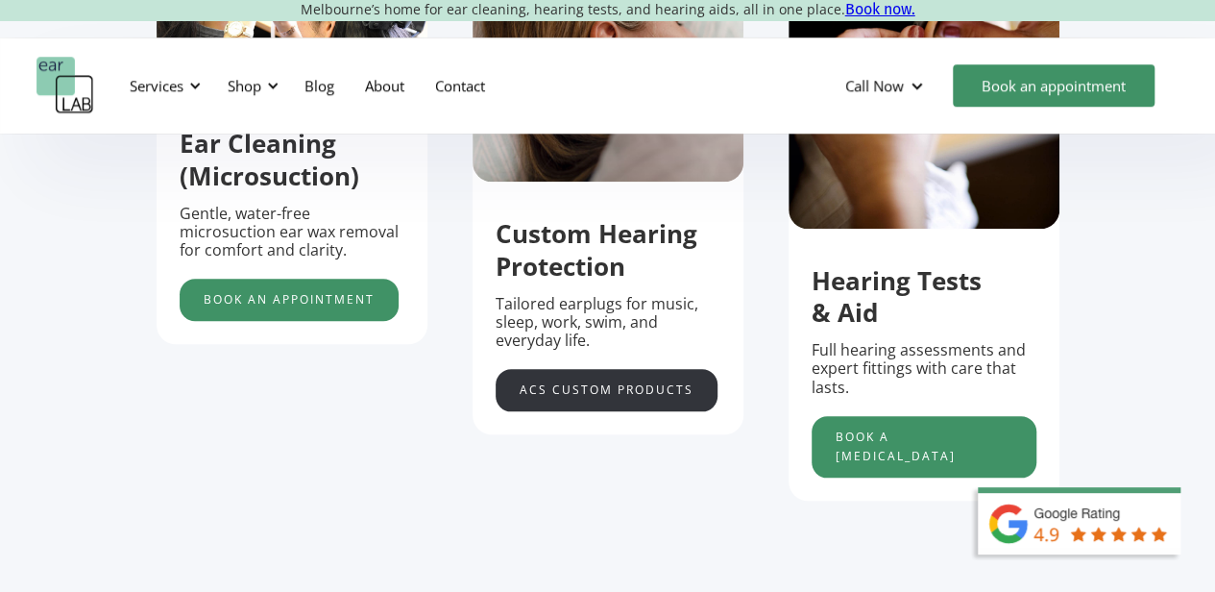  I want to click on a: home, so click(65, 85).